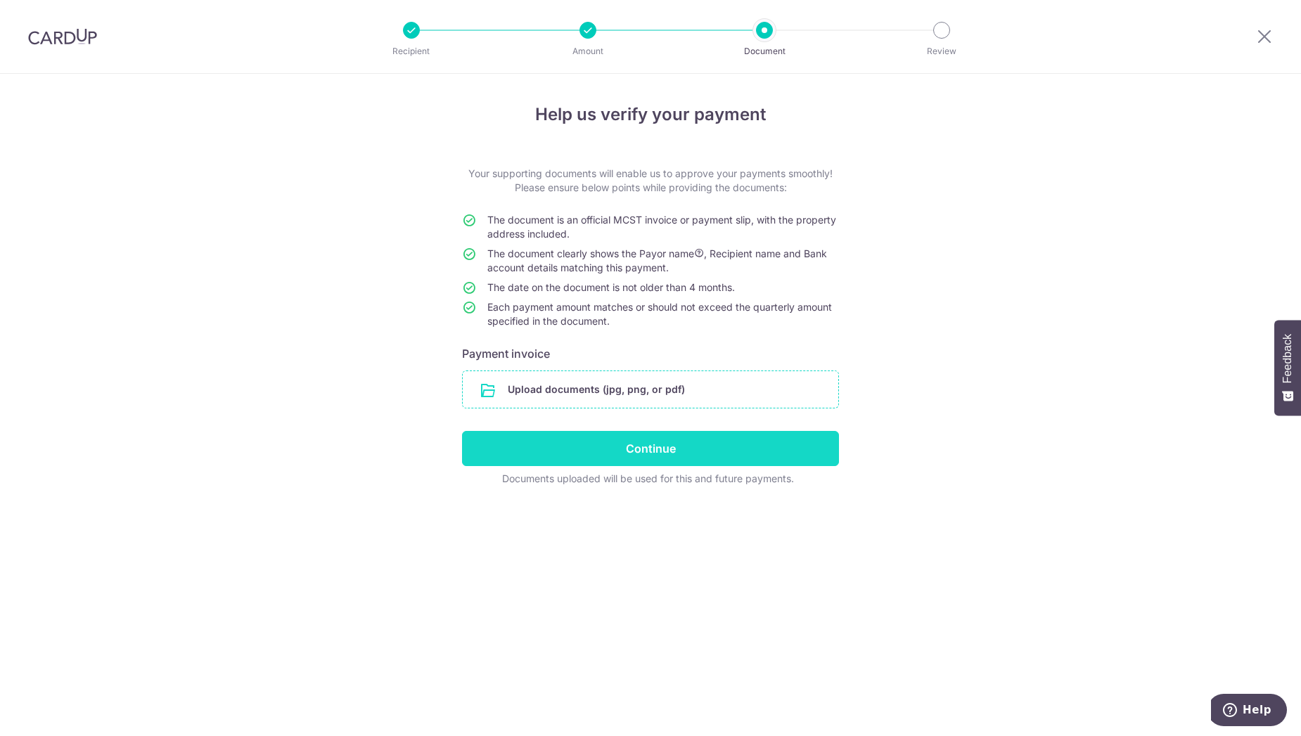 The width and height of the screenshot is (1301, 736). Describe the element at coordinates (46, 16) in the screenshot. I see `span: Help` at that location.